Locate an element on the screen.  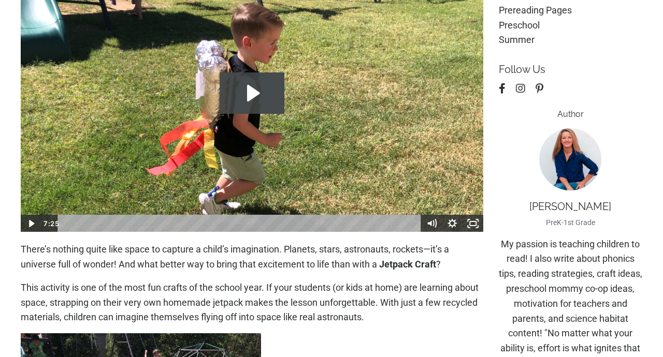
p: There’s nothing quite like space to capture a child’s imagination. Planets, stars, astronauts, ro... is located at coordinates (252, 257).